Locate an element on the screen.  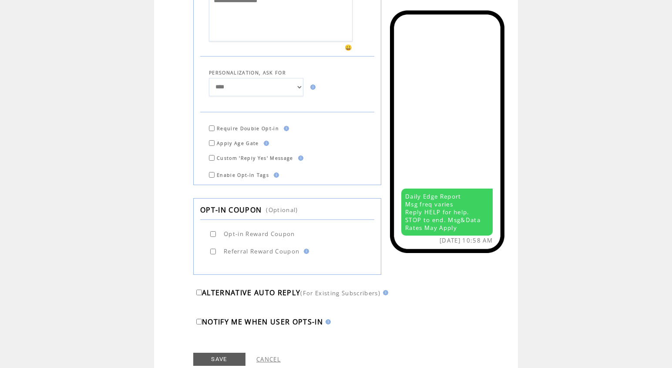
span: OPT-IN COUPON is located at coordinates (231, 210).